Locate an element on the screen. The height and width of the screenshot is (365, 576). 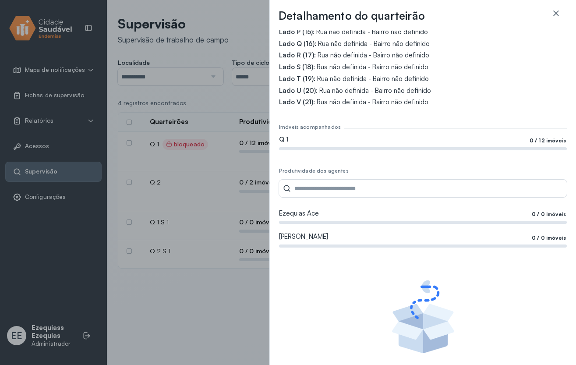
span: Lado S (18): is located at coordinates (297, 67).